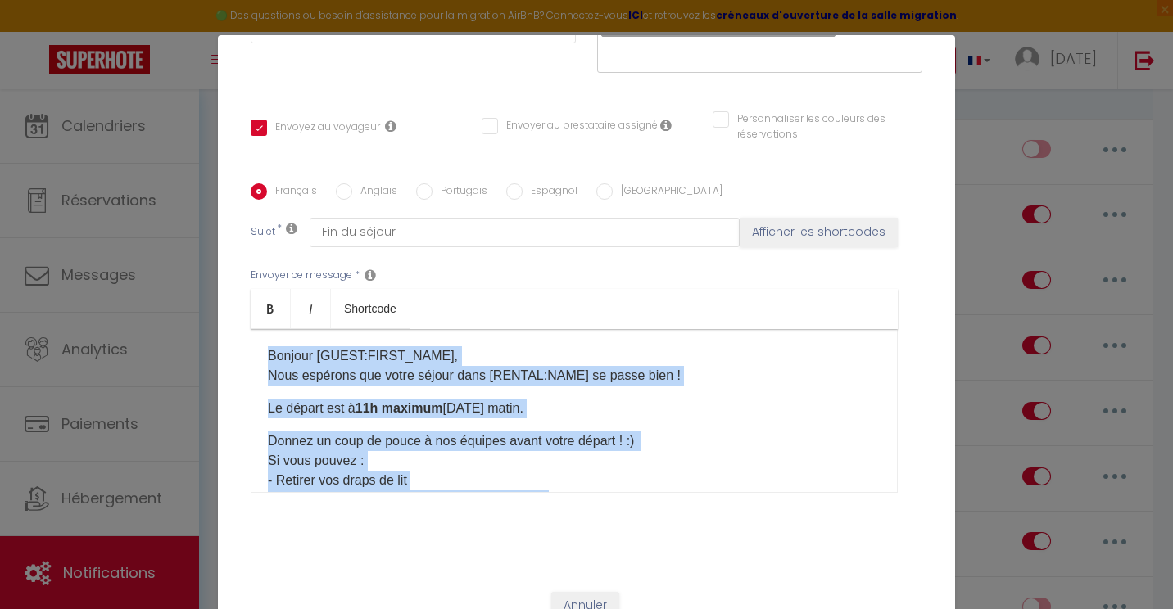 The width and height of the screenshot is (1173, 609). What do you see at coordinates (310, 309) in the screenshot?
I see `a: Italic` at bounding box center [310, 309].